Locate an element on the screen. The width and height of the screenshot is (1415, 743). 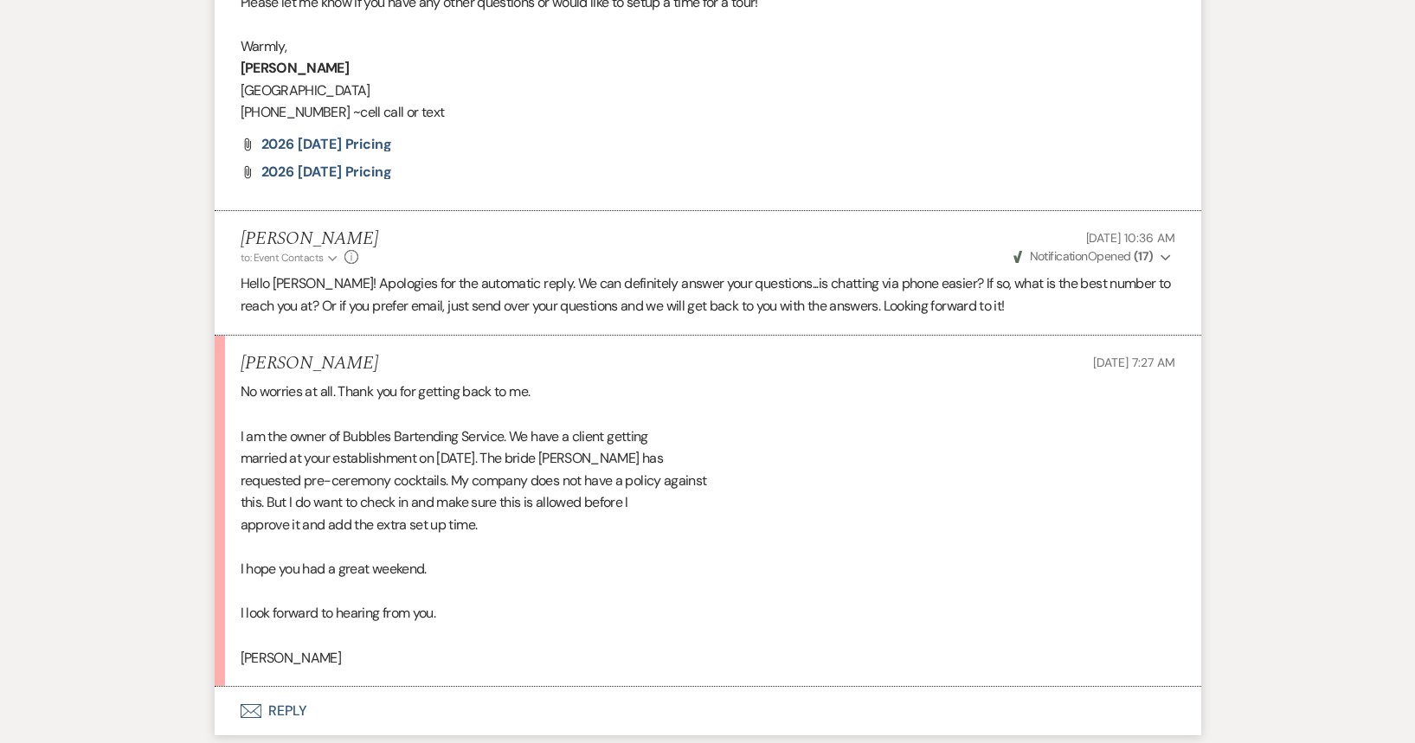
span: Notification is located at coordinates (1058, 256).